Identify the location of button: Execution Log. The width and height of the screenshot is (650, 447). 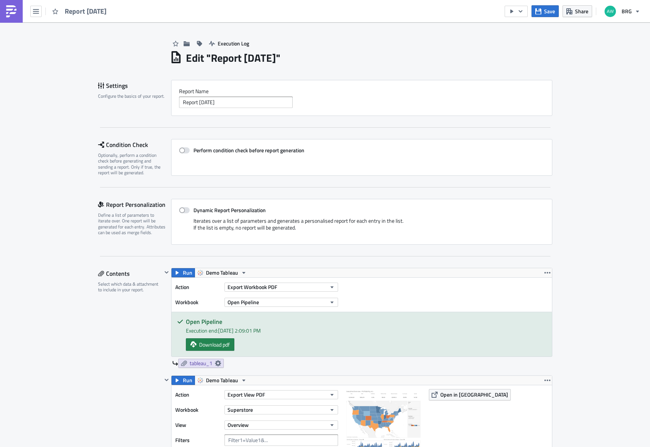
(229, 43).